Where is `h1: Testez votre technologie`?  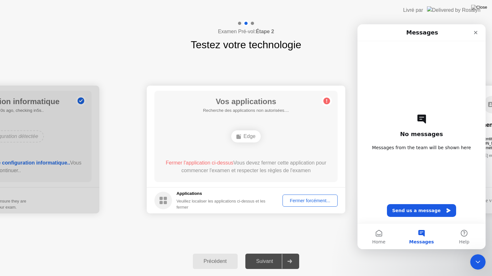
h1: Testez votre technologie is located at coordinates (245, 45).